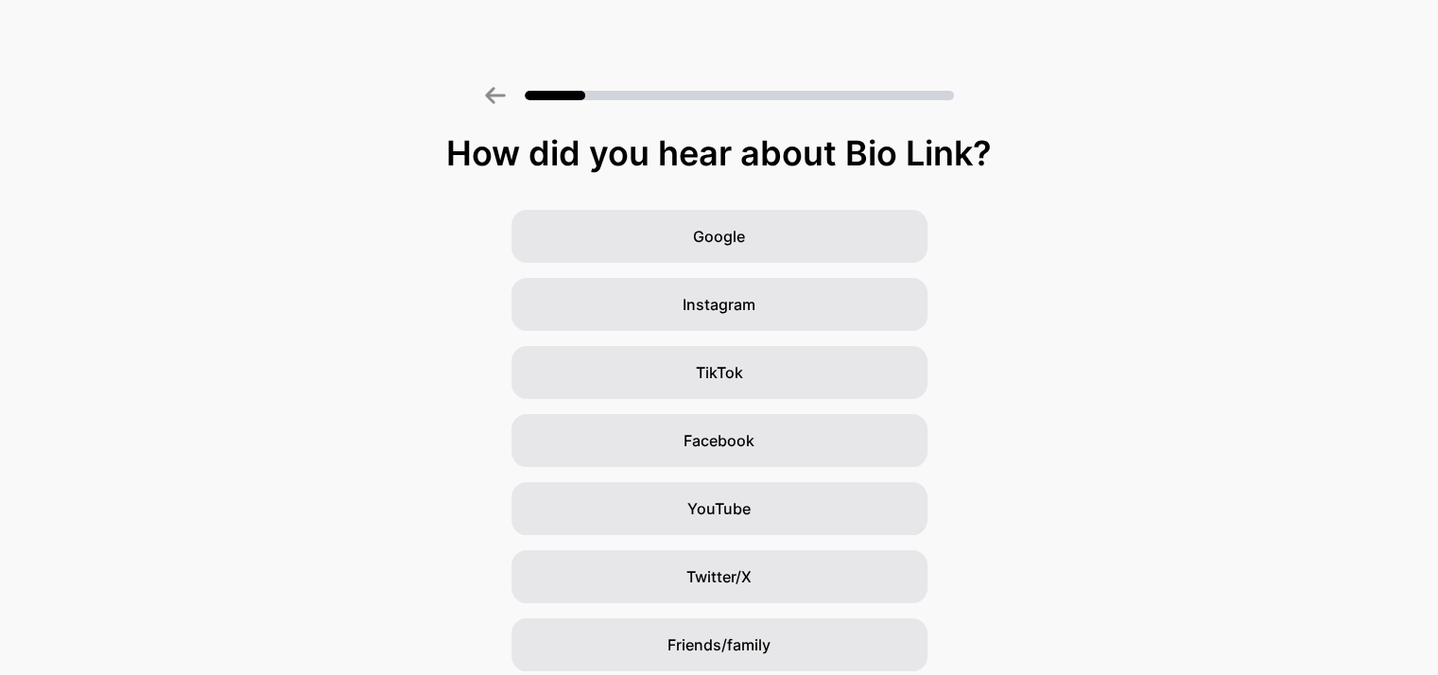  Describe the element at coordinates (720, 373) in the screenshot. I see `span: TikTok` at that location.